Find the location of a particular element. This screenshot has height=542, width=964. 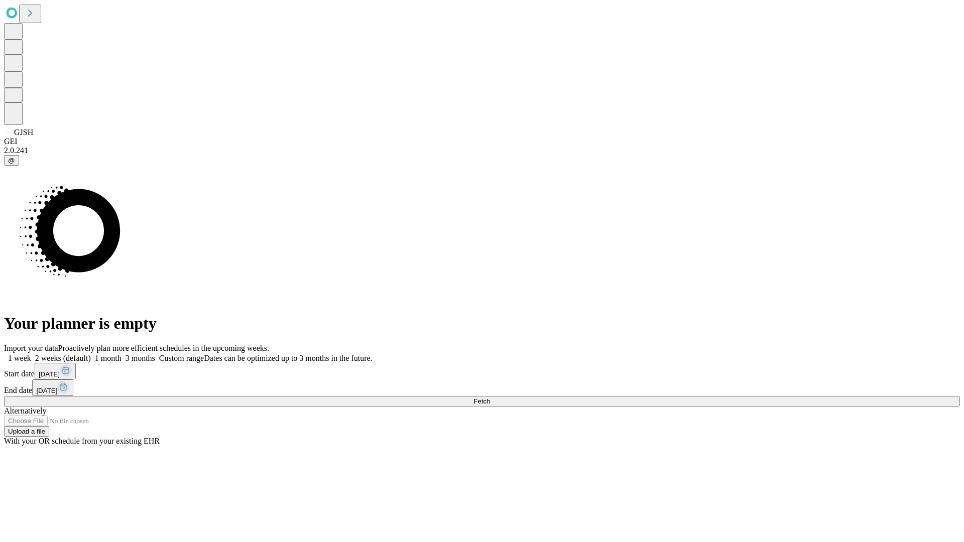

div: Start date is located at coordinates (482, 371).